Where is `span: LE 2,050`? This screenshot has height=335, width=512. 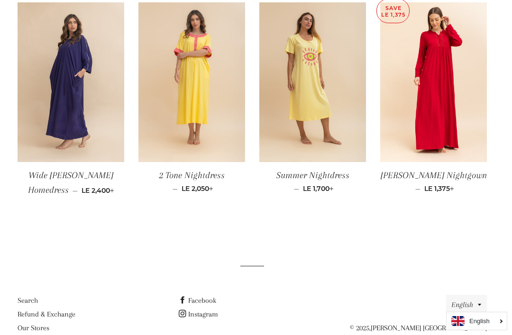 span: LE 2,050 is located at coordinates (197, 189).